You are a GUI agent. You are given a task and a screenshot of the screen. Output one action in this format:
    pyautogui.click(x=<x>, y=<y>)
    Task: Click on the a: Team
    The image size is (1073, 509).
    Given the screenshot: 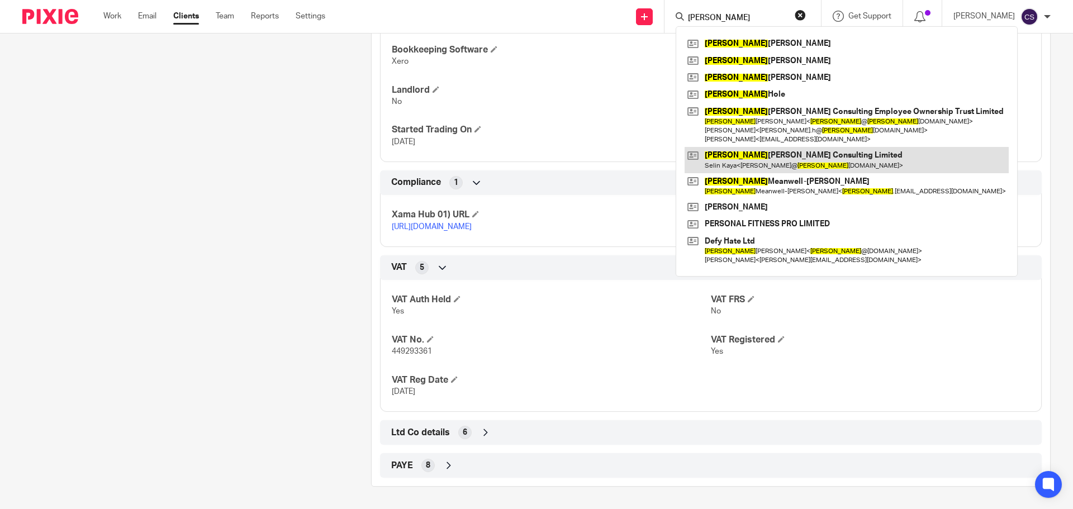 What is the action you would take?
    pyautogui.click(x=225, y=16)
    